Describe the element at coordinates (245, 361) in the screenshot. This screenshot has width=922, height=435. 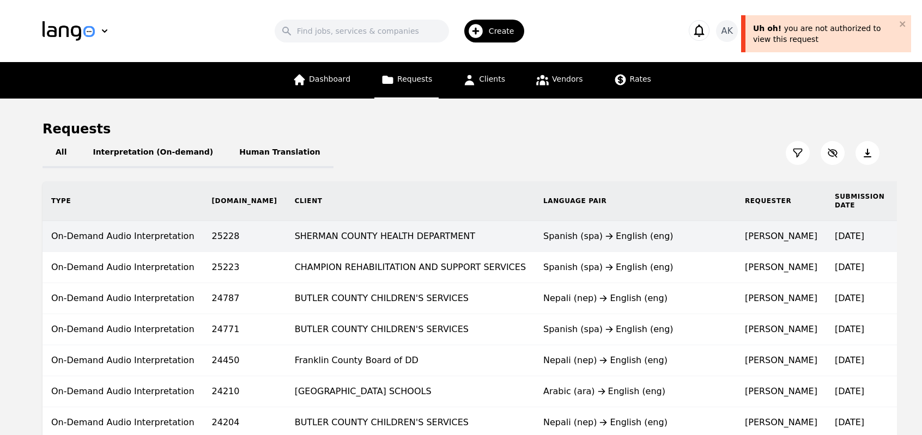
I see `td: 24450` at that location.